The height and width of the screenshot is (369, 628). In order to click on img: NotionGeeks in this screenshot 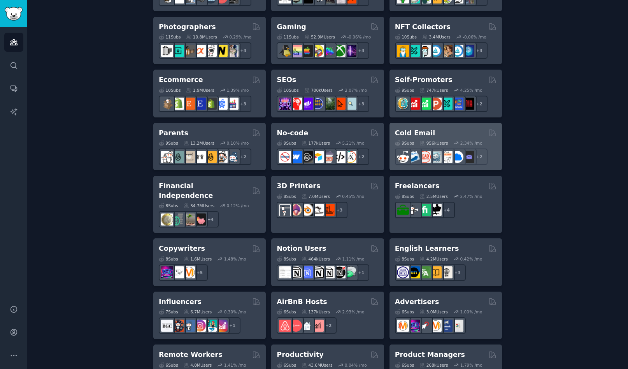, I will do `click(318, 273)`.